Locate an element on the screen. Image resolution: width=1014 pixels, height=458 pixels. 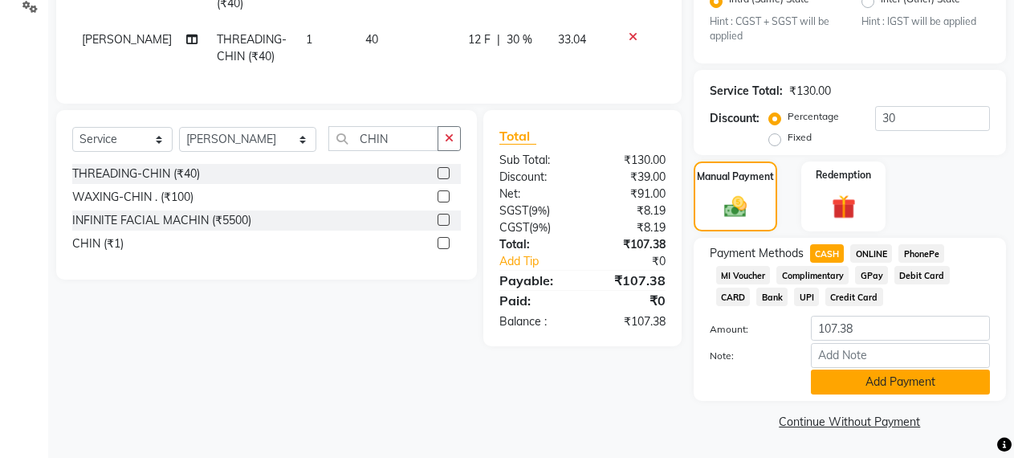
span: Payment Methods is located at coordinates (756, 253).